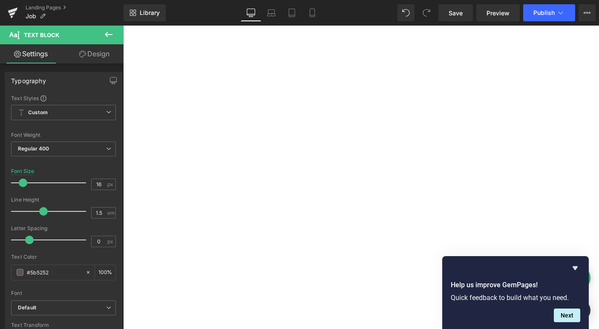 The image size is (599, 329). What do you see at coordinates (29, 78) in the screenshot?
I see `div: Typography` at bounding box center [29, 78].